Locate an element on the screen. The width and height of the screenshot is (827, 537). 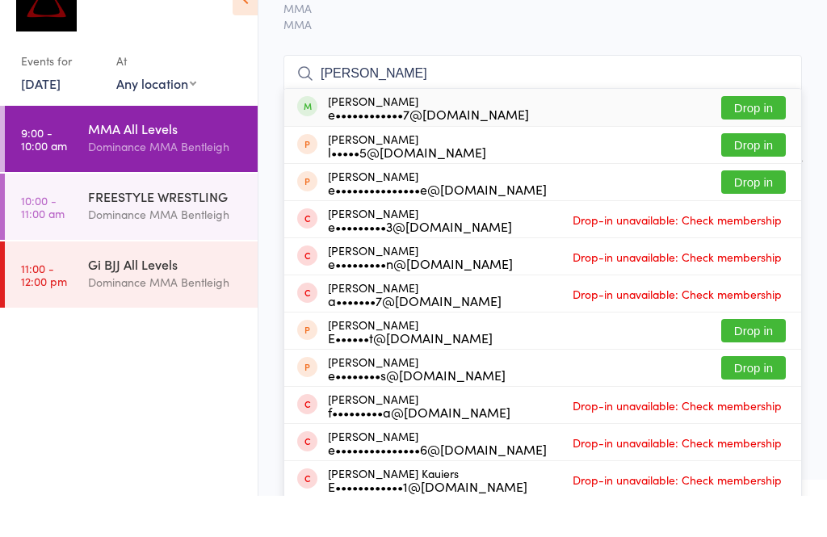
img: Dominance MMA Bentleigh is located at coordinates (46, 42).